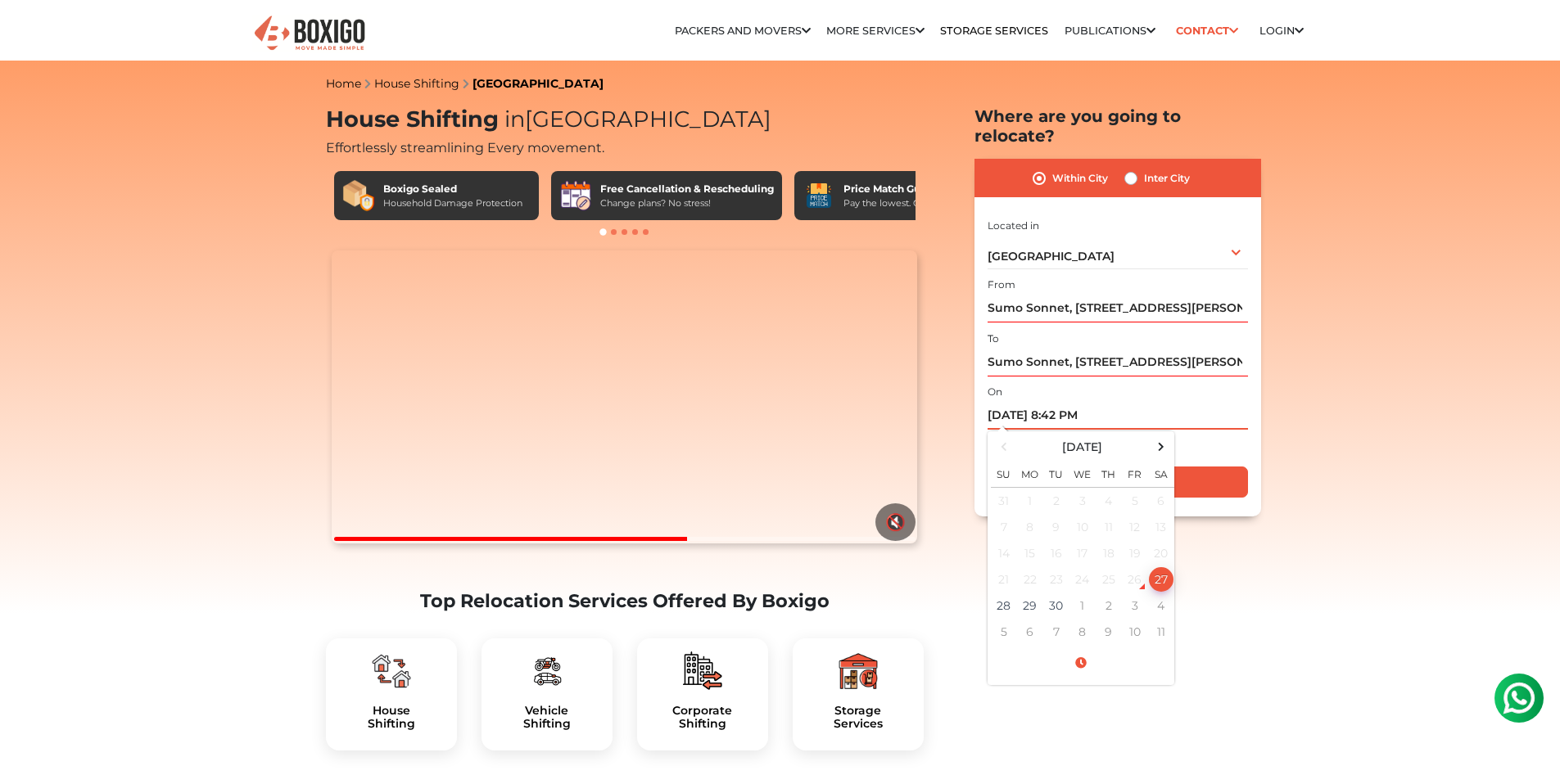 The image size is (1560, 784). What do you see at coordinates (547, 717) in the screenshot?
I see `h5: Vehicle Shifting` at bounding box center [547, 717].